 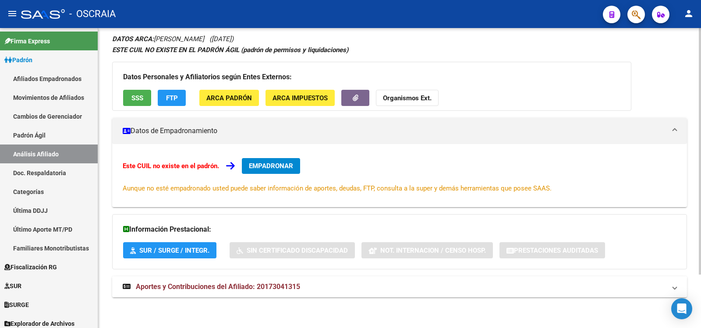 What do you see at coordinates (27, 41) in the screenshot?
I see `span: Firma Express` at bounding box center [27, 41].